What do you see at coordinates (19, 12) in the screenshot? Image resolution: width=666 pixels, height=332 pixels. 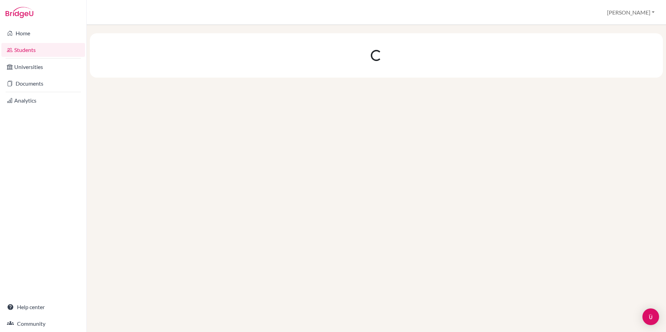 I see `img: Bridge-U` at bounding box center [19, 12].